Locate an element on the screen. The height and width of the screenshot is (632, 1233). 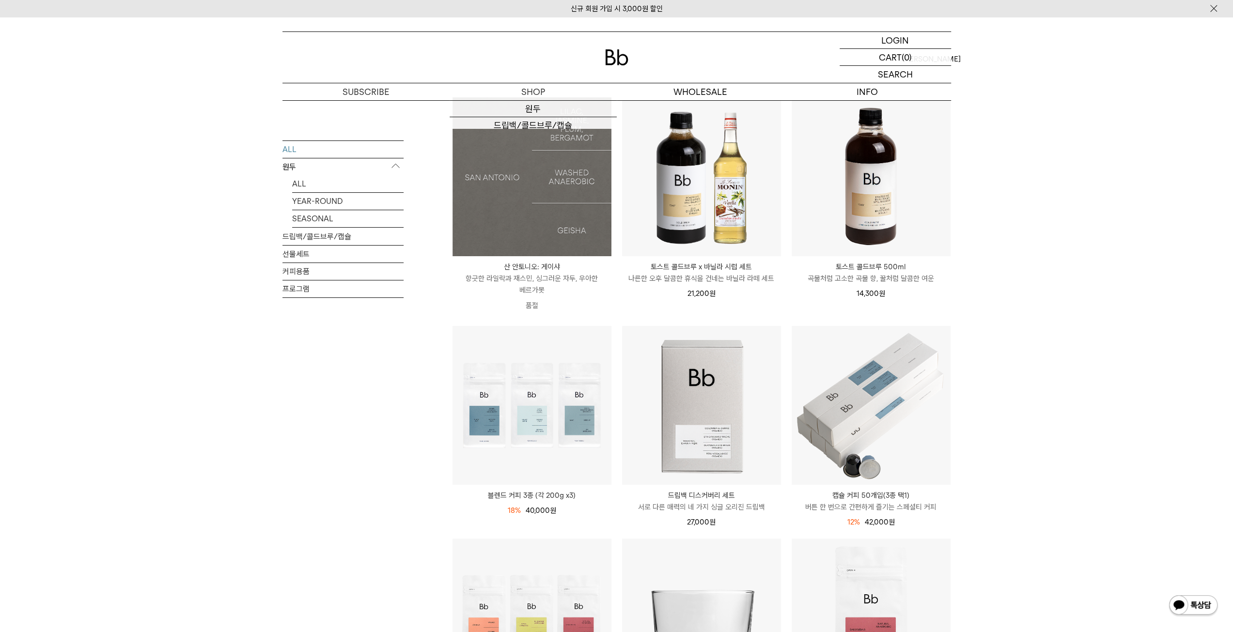
a: 토스트 콜드브루 x 바닐라 시럽 세트 is located at coordinates (701, 177).